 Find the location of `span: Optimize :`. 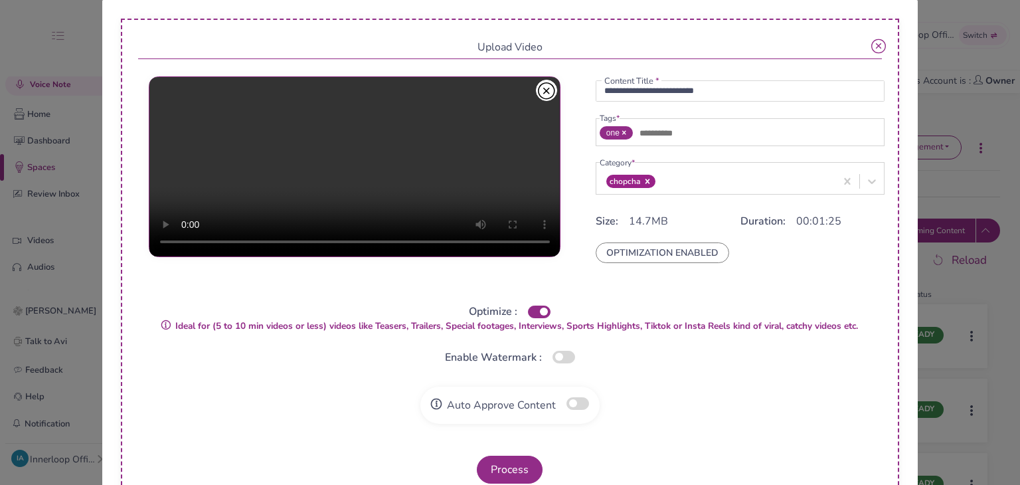

span: Optimize : is located at coordinates (493, 311).